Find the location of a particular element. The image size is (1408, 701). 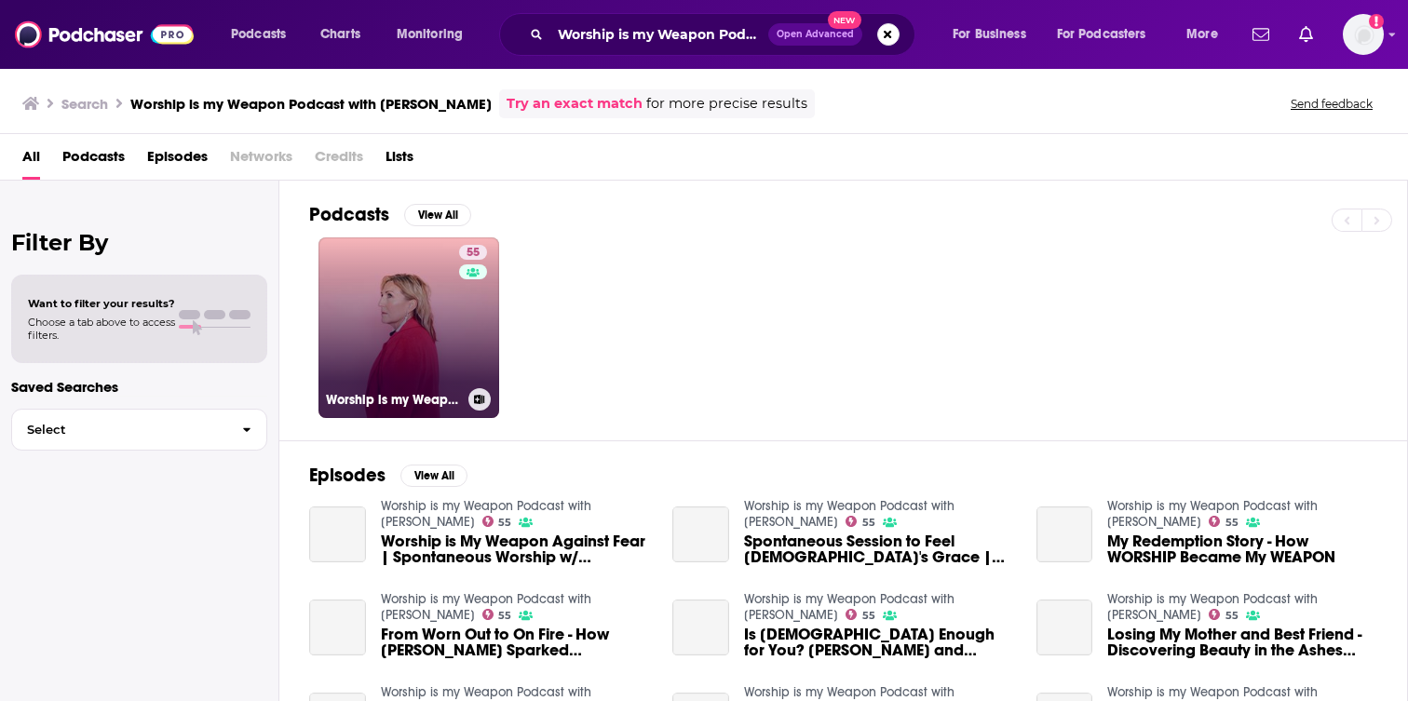

h2: Podcasts is located at coordinates (349, 214).